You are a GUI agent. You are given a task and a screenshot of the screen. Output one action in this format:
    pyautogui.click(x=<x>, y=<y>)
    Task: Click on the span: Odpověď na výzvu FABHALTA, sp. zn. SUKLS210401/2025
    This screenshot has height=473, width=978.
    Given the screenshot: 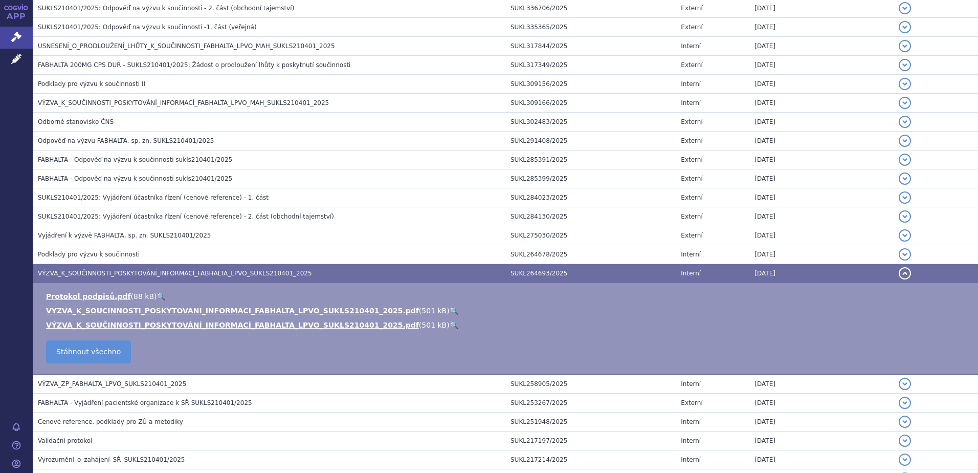 What is the action you would take?
    pyautogui.click(x=126, y=141)
    